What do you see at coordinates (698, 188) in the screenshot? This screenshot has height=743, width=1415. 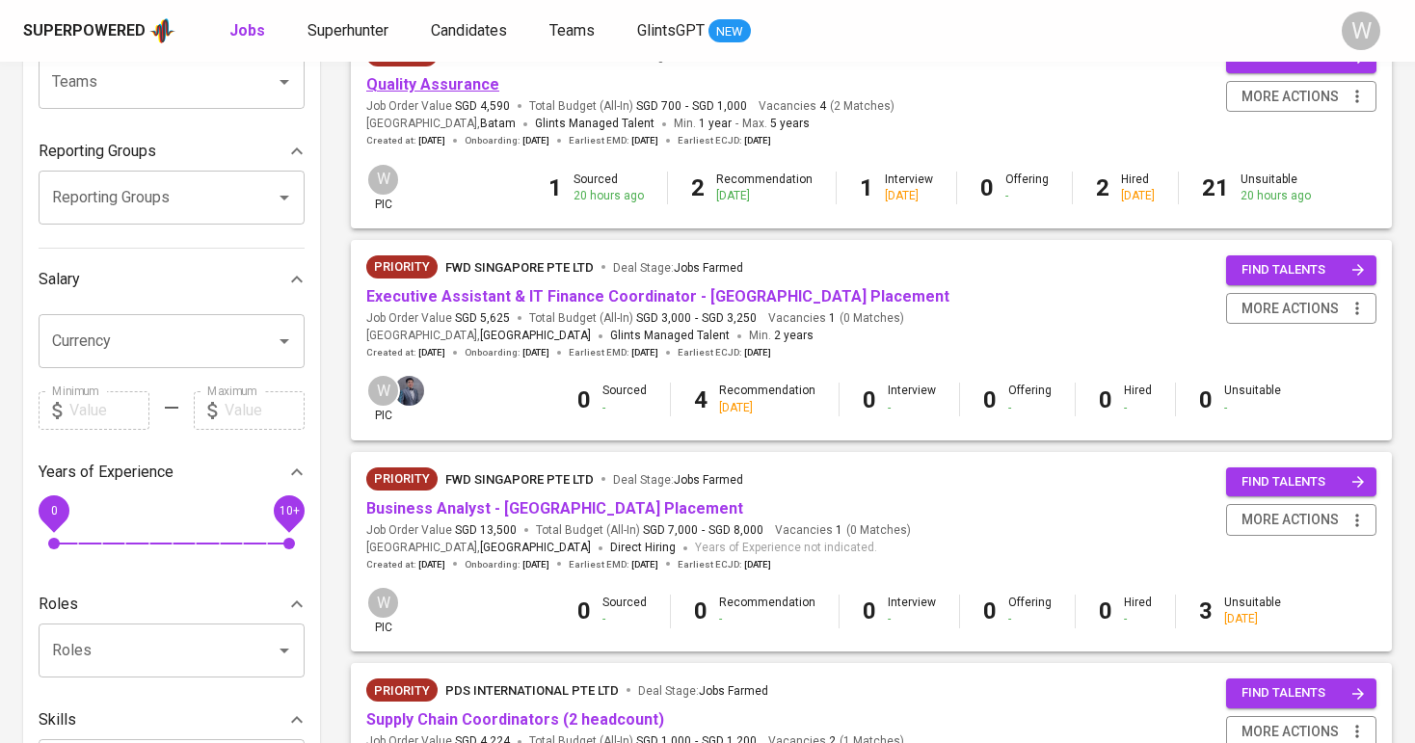 I see `b: 2` at bounding box center [698, 188].